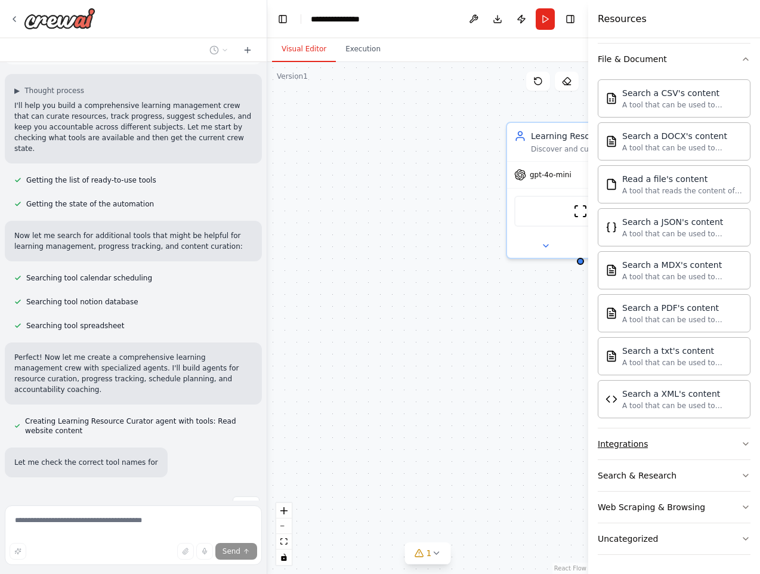 Image resolution: width=760 pixels, height=574 pixels. Describe the element at coordinates (570, 568) in the screenshot. I see `a: React Flow attribution` at that location.